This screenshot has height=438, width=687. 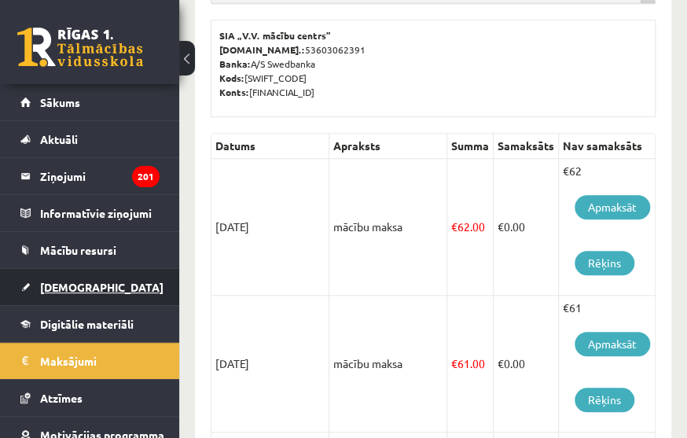 What do you see at coordinates (60, 102) in the screenshot?
I see `span: Sākums` at bounding box center [60, 102].